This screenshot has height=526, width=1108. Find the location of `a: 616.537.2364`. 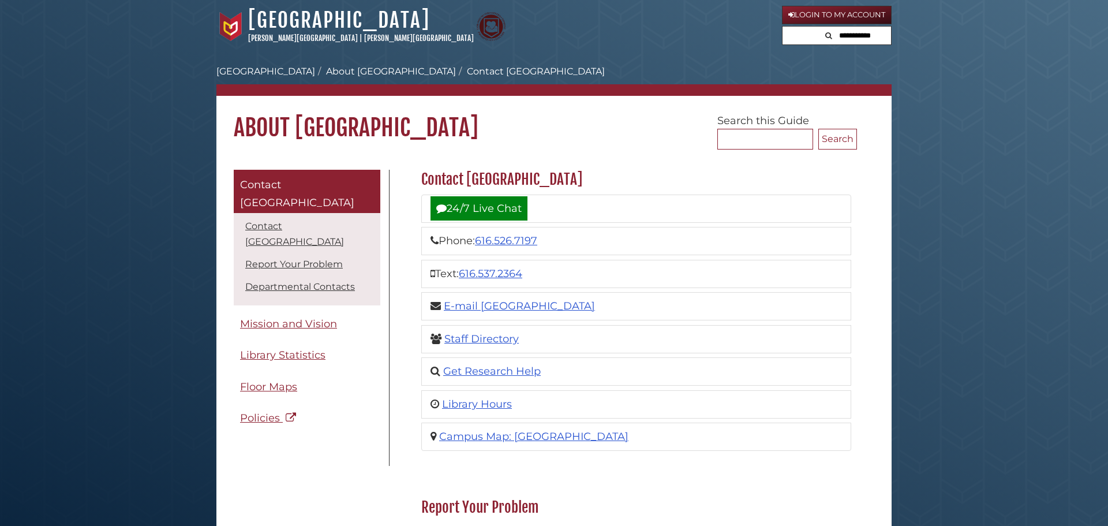

a: 616.537.2364 is located at coordinates (491, 274).